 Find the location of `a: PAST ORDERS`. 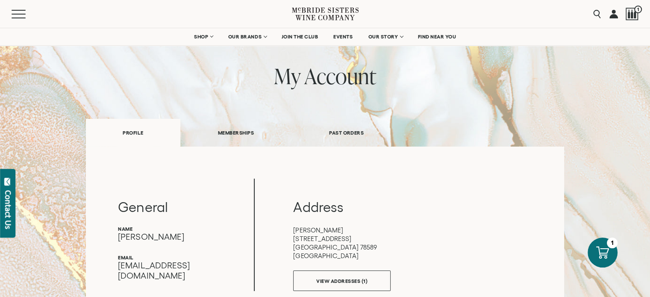

a: PAST ORDERS is located at coordinates (346, 132).